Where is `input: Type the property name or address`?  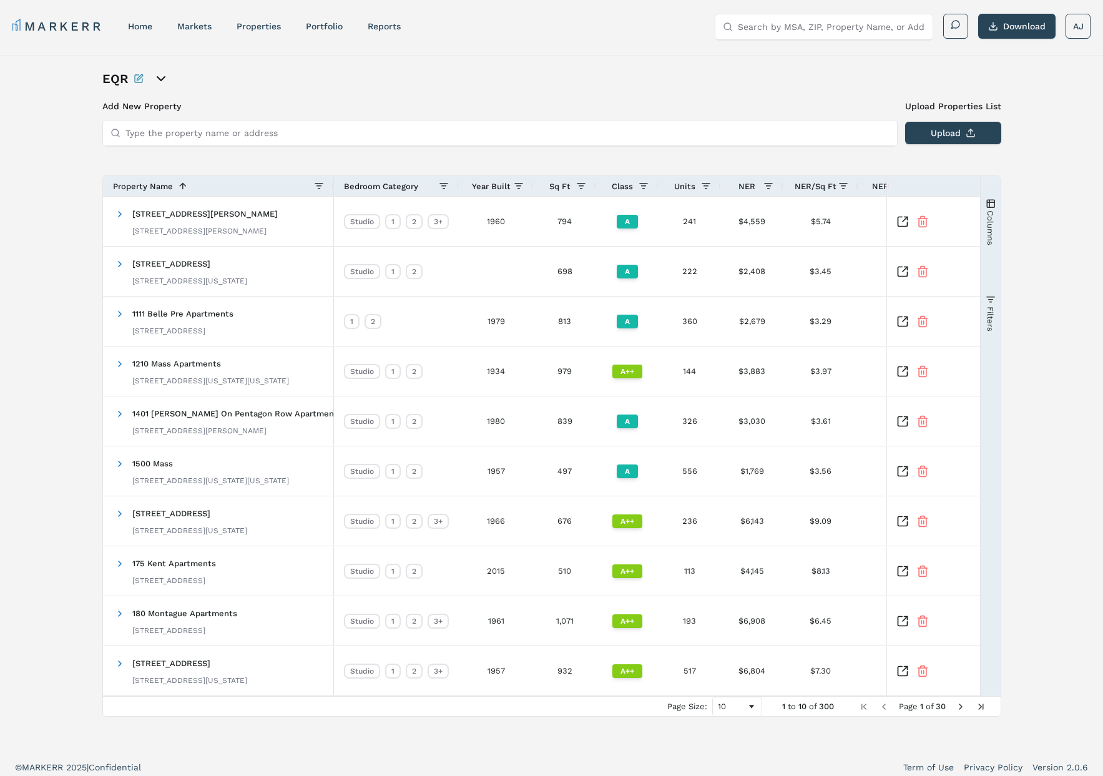 input: Type the property name or address is located at coordinates (507, 133).